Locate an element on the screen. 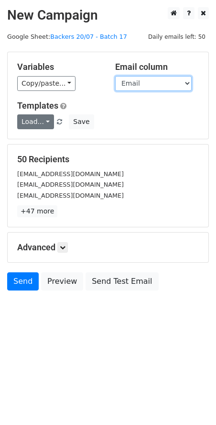  a: Send is located at coordinates (23, 281).